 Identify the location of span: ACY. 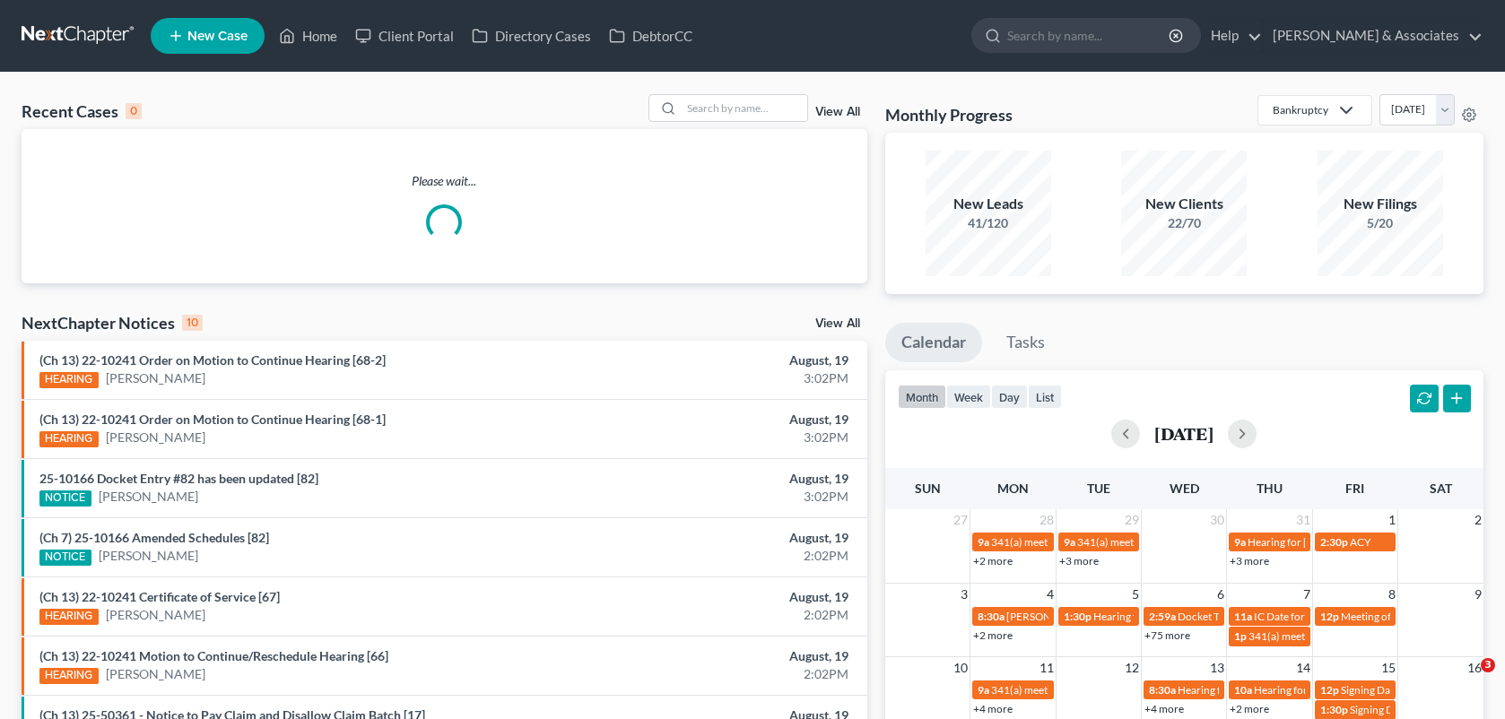
(1360, 542).